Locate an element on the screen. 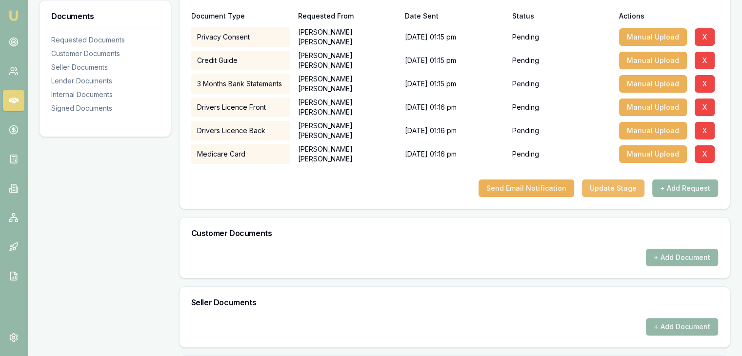 The height and width of the screenshot is (356, 742). h3: Documents is located at coordinates (105, 16).